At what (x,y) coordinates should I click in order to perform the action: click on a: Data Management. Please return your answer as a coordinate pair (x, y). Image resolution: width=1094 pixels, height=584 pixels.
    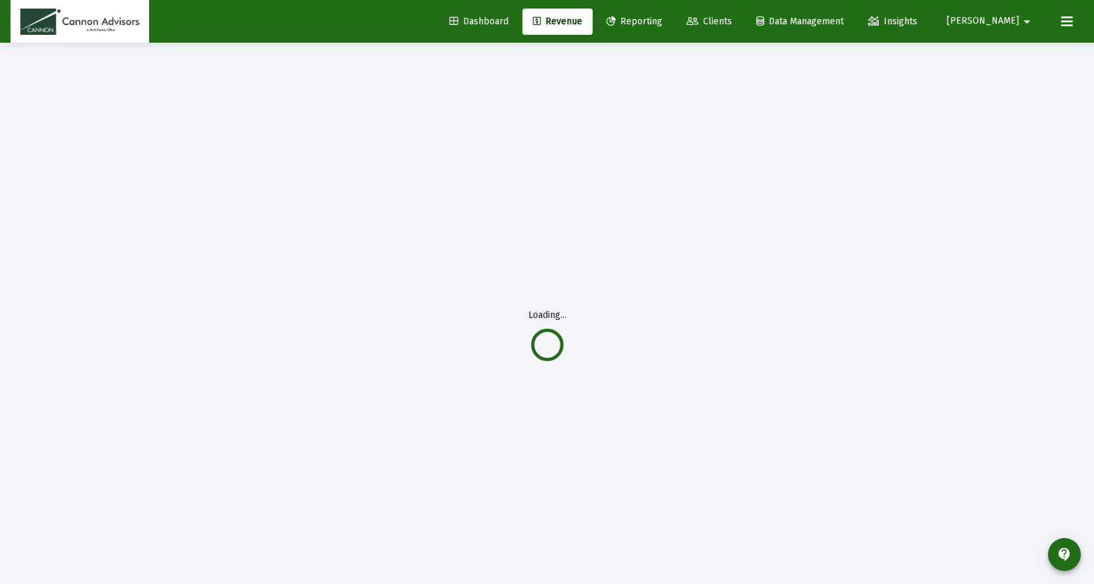
    Looking at the image, I should click on (800, 22).